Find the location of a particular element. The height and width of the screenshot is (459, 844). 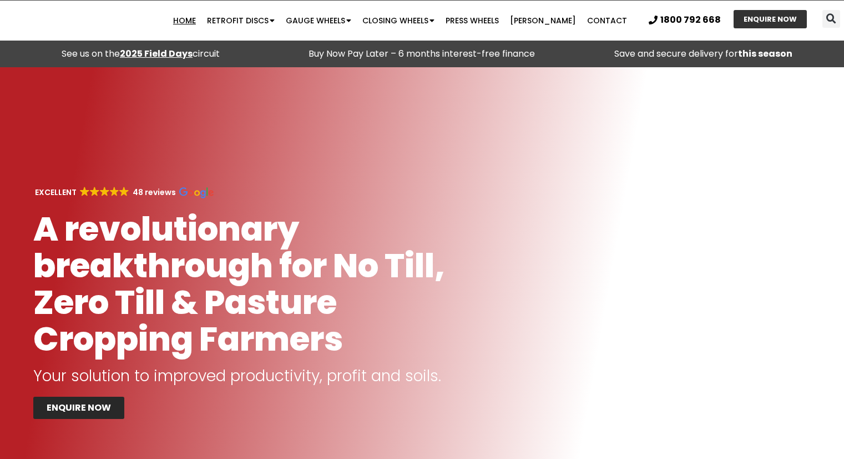

div: Search is located at coordinates (832, 19).